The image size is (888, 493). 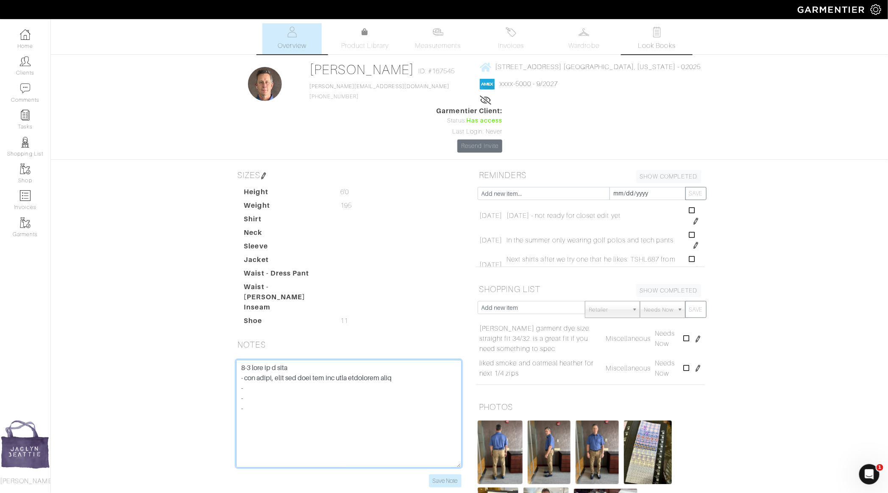 What do you see at coordinates (286, 207) in the screenshot?
I see `dt: Weight` at bounding box center [286, 207].